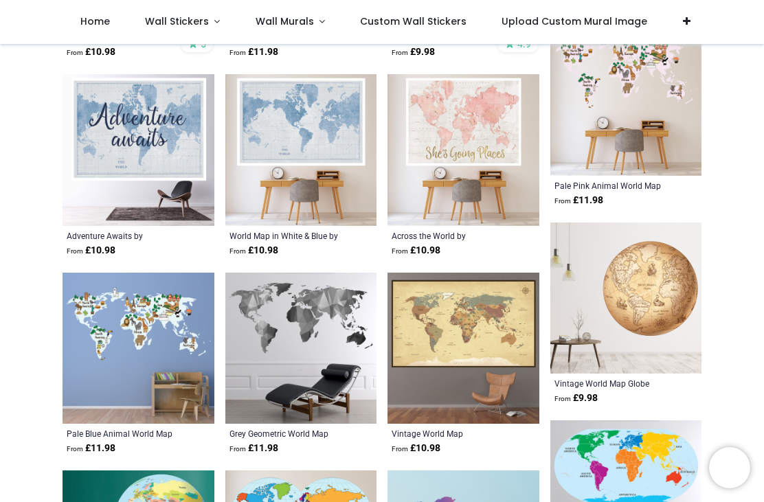 The width and height of the screenshot is (764, 502). What do you see at coordinates (285, 21) in the screenshot?
I see `span: Wall Murals` at bounding box center [285, 21].